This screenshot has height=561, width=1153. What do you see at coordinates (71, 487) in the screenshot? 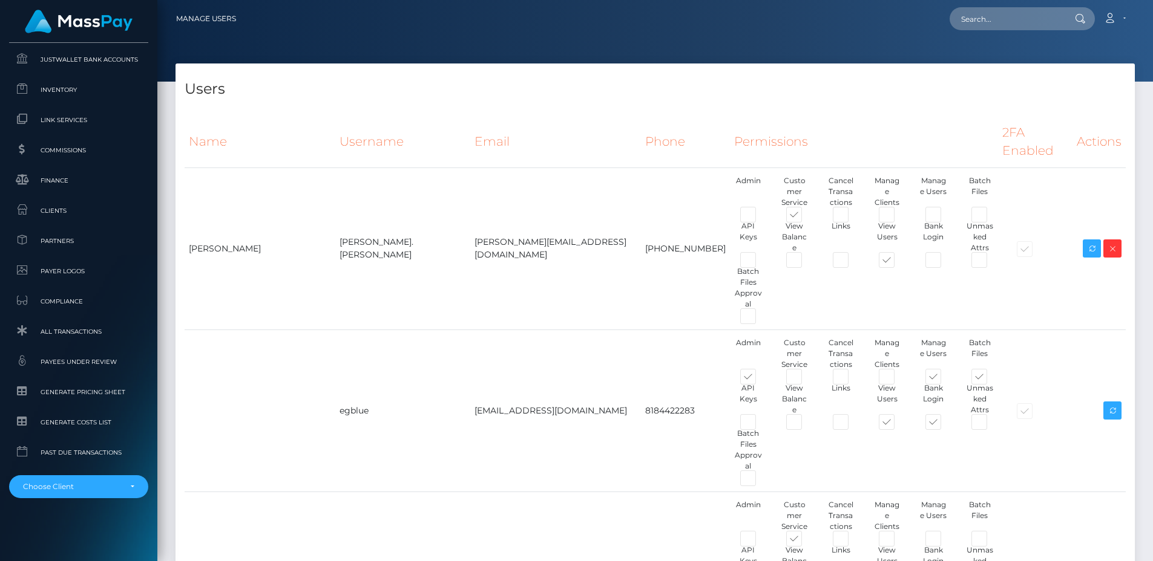
I see `div: Choose Client` at bounding box center [71, 487].